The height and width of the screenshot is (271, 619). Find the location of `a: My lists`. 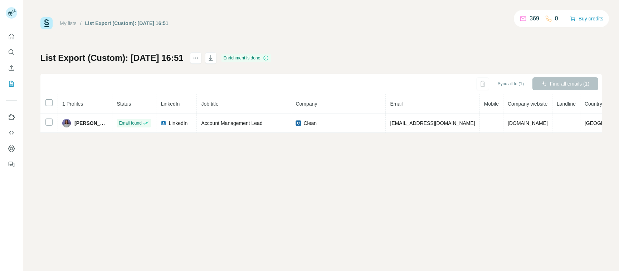

a: My lists is located at coordinates (68, 23).